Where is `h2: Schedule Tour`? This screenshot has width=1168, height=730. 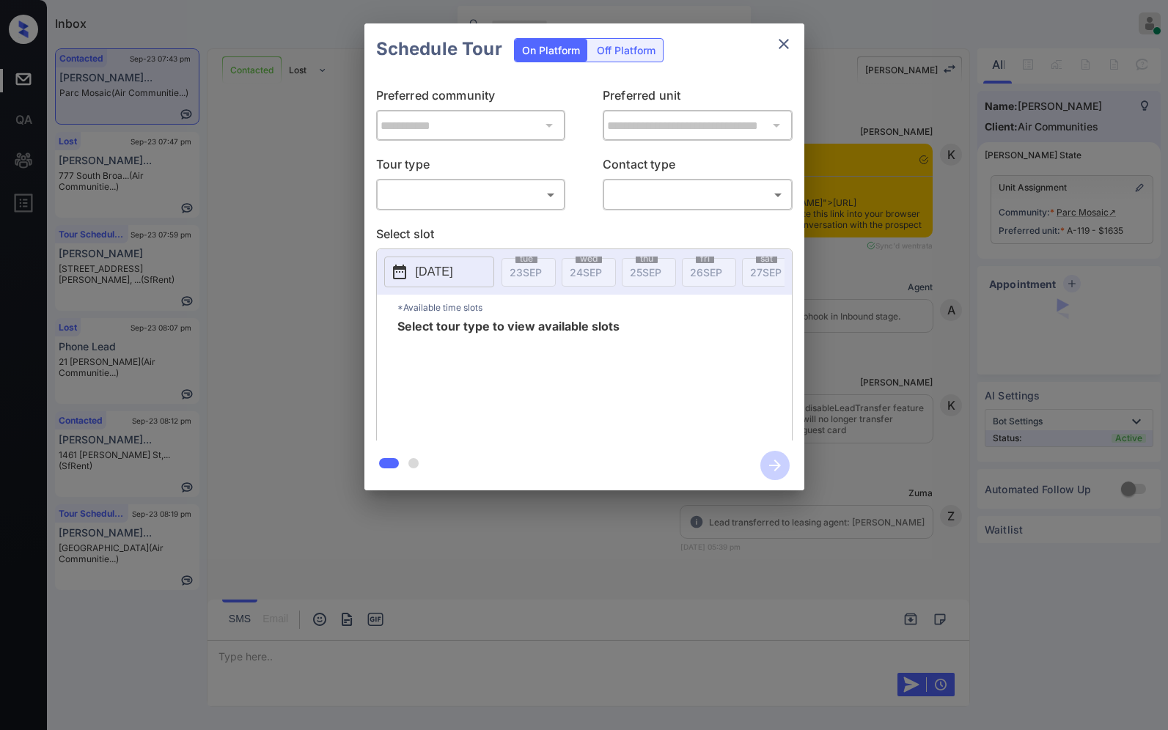 h2: Schedule Tour is located at coordinates (439, 49).